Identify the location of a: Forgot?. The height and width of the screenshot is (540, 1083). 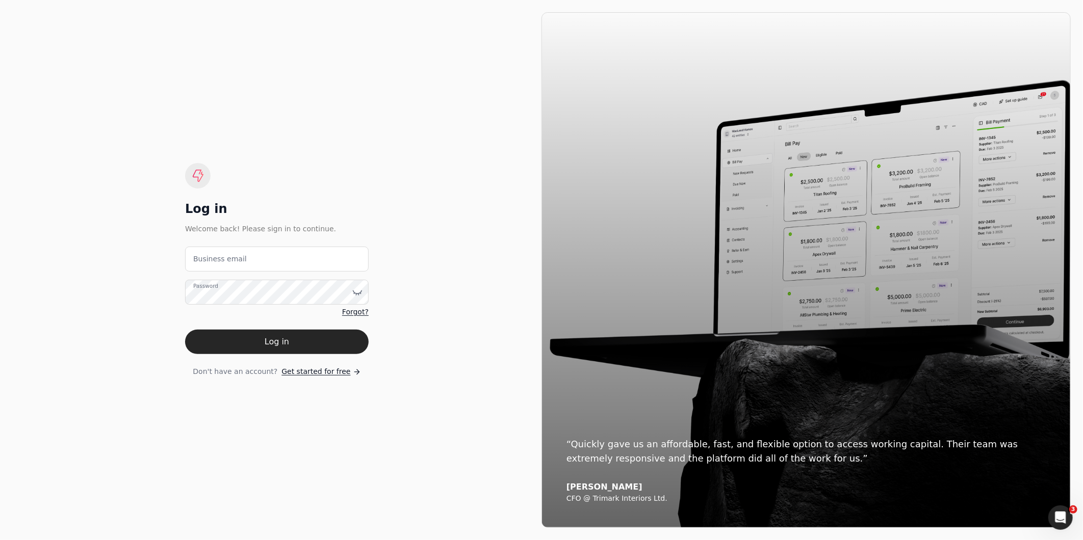
(355, 312).